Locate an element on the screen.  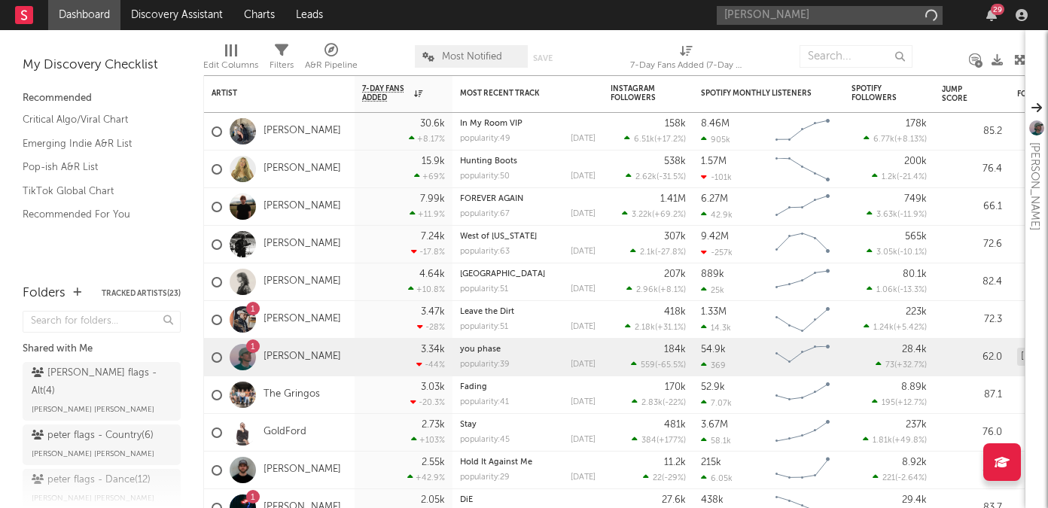
div: Folders is located at coordinates (44, 294).